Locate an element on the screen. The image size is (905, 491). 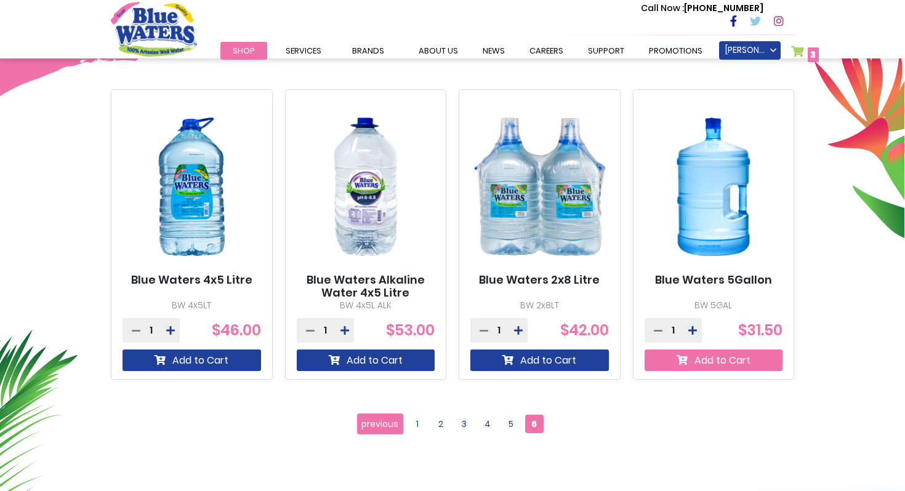
span: $53.00 is located at coordinates (410, 330).